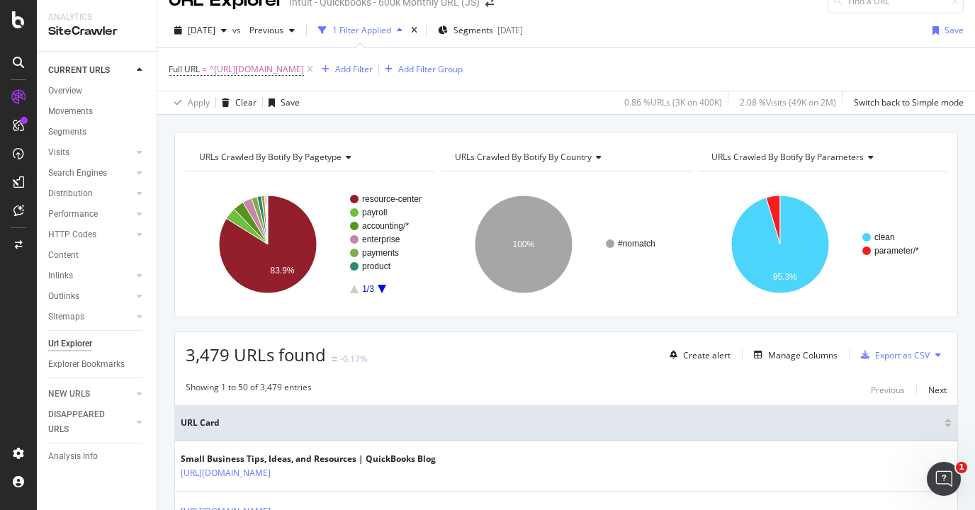  What do you see at coordinates (430, 69) in the screenshot?
I see `div: Add Filter Group` at bounding box center [430, 69].